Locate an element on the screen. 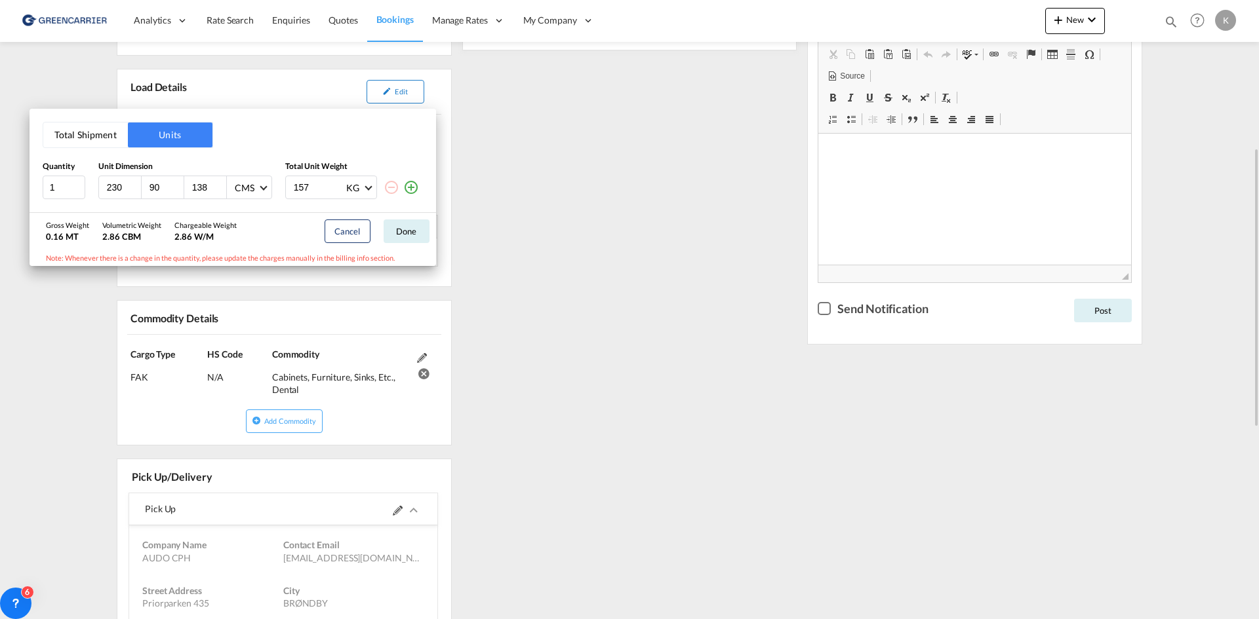 The image size is (1259, 619). body: Editor, editor4 is located at coordinates (156, 20).